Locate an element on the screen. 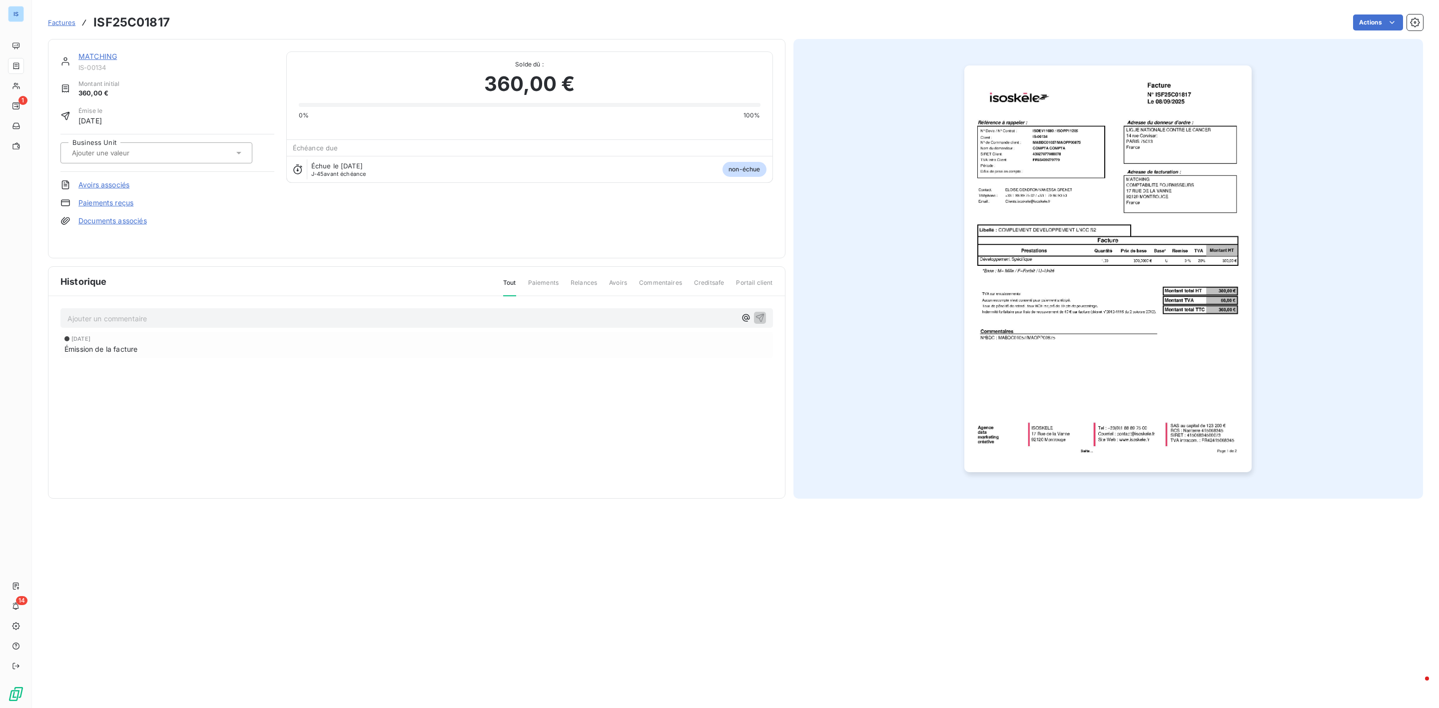 The height and width of the screenshot is (708, 1439). span: Émission de la facture is located at coordinates (101, 349).